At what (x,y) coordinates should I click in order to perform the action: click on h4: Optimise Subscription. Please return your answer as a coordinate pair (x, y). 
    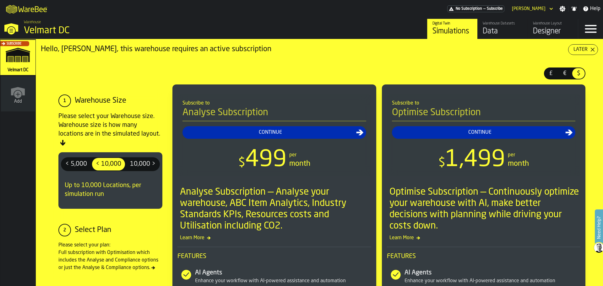
    Looking at the image, I should click on (484, 114).